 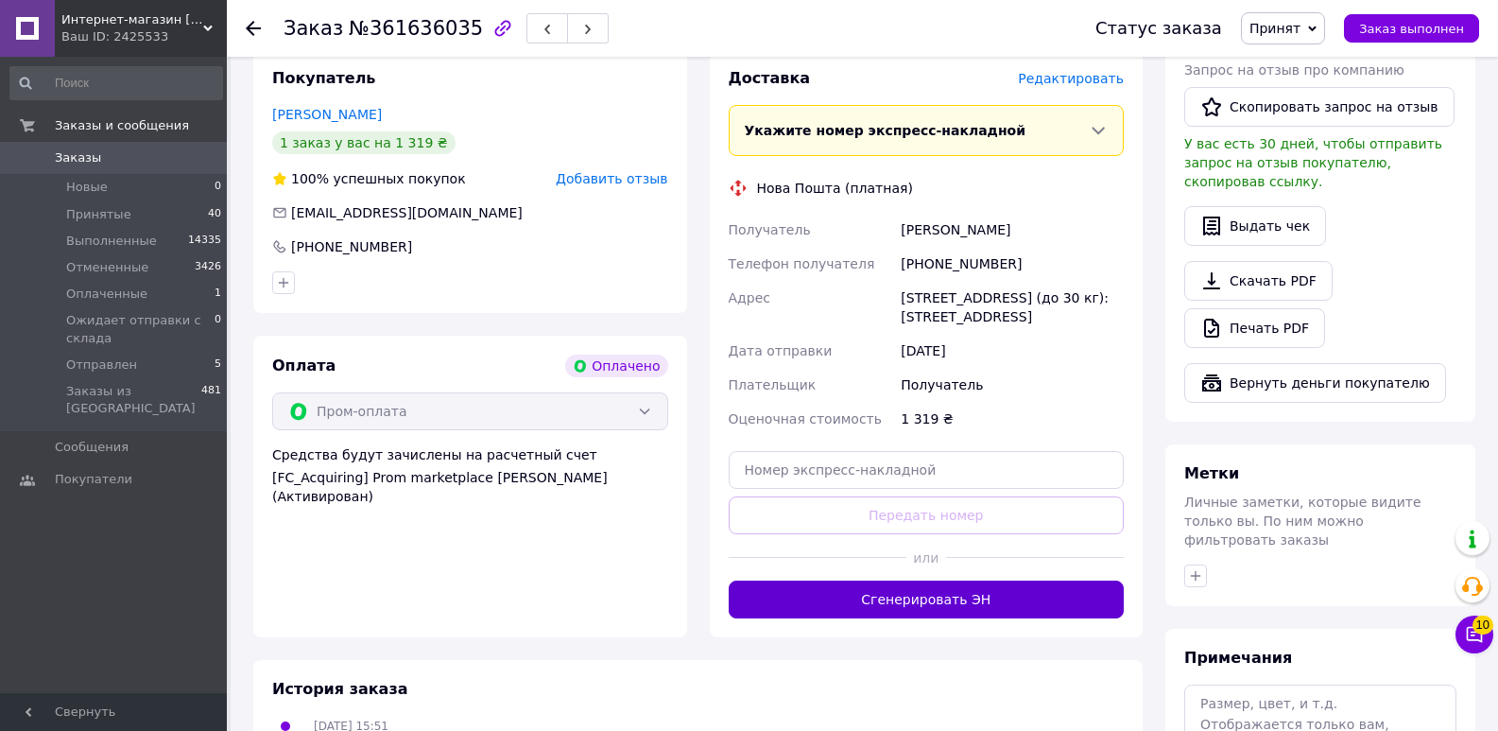 What do you see at coordinates (769, 77) in the screenshot?
I see `span: Доставка` at bounding box center [769, 77].